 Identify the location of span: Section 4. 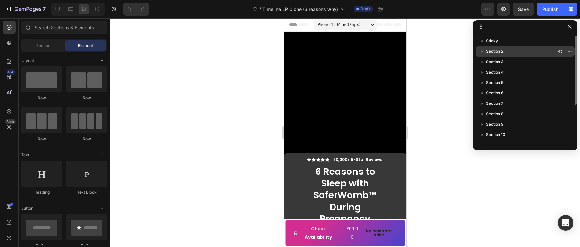
(495, 72).